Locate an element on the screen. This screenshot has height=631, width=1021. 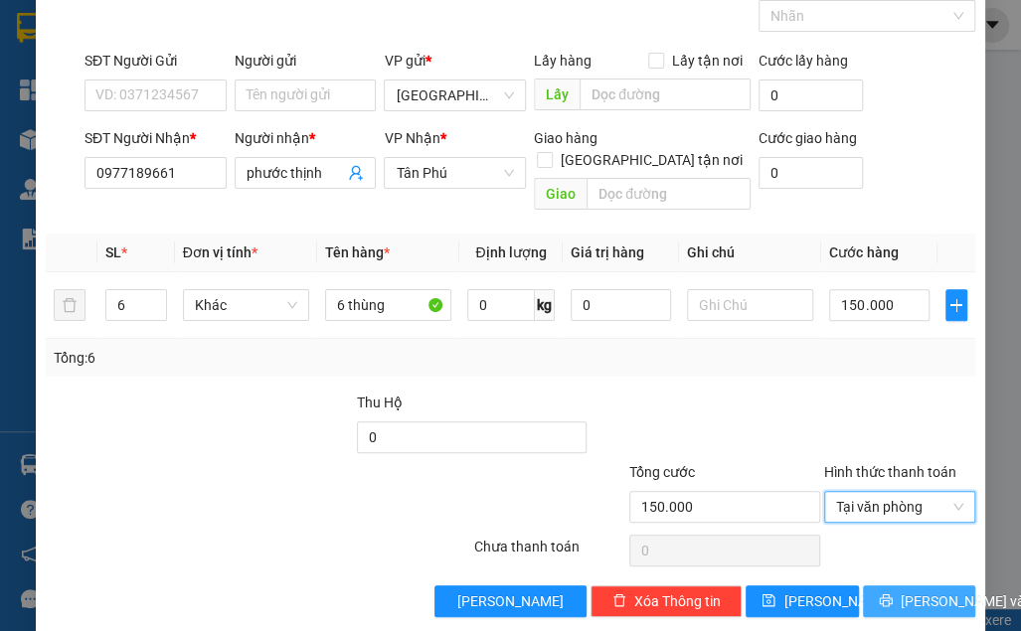
div: Người gửi is located at coordinates (305, 61).